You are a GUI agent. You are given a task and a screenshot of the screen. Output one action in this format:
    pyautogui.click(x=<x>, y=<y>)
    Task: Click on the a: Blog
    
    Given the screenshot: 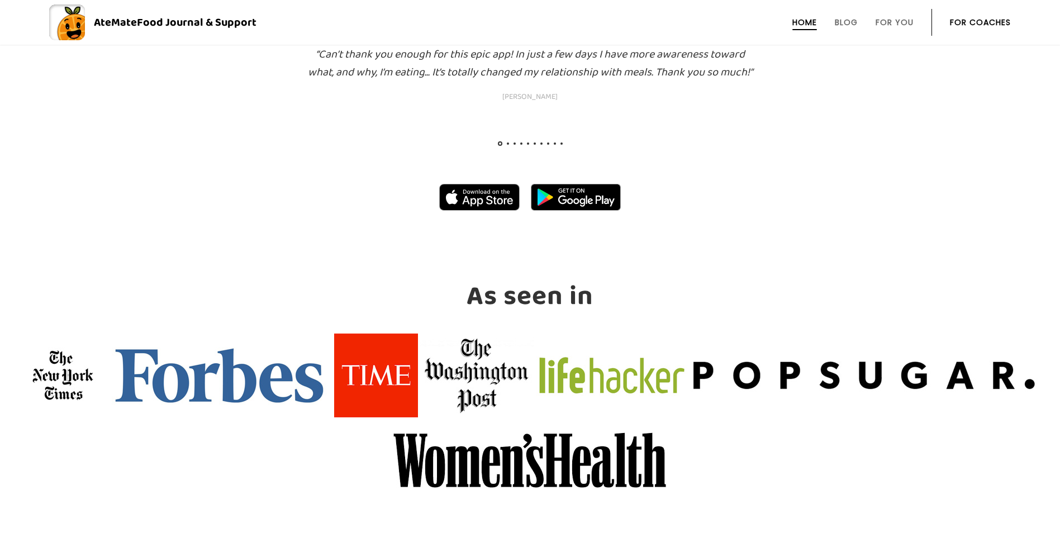 What is the action you would take?
    pyautogui.click(x=846, y=22)
    